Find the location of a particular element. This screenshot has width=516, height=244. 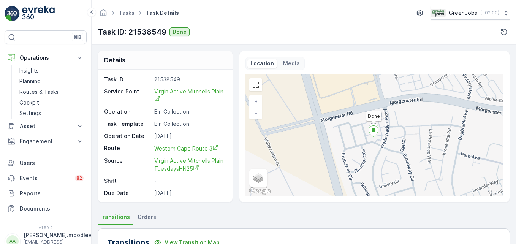

p: Source is located at coordinates (128, 164).